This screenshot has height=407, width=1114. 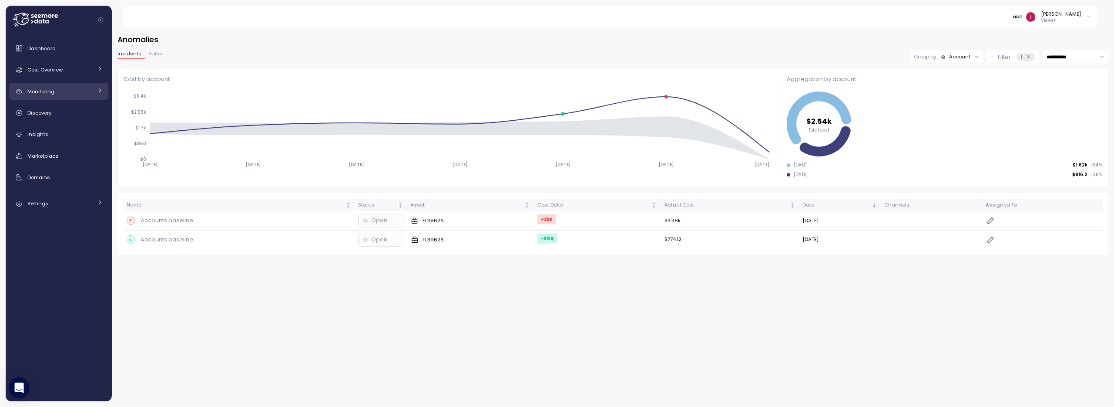 What do you see at coordinates (59, 135) in the screenshot?
I see `a: Insights` at bounding box center [59, 135].